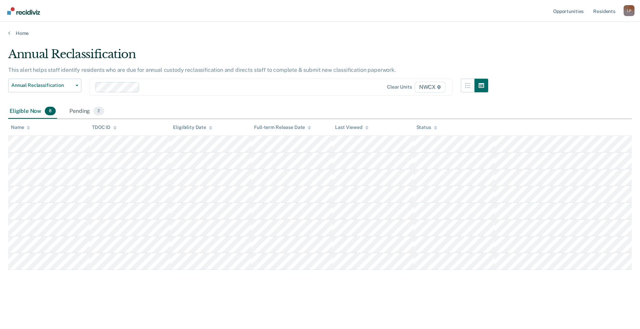 The image size is (640, 329). Describe the element at coordinates (248, 57) in the screenshot. I see `div: Annual Reclassification` at that location.